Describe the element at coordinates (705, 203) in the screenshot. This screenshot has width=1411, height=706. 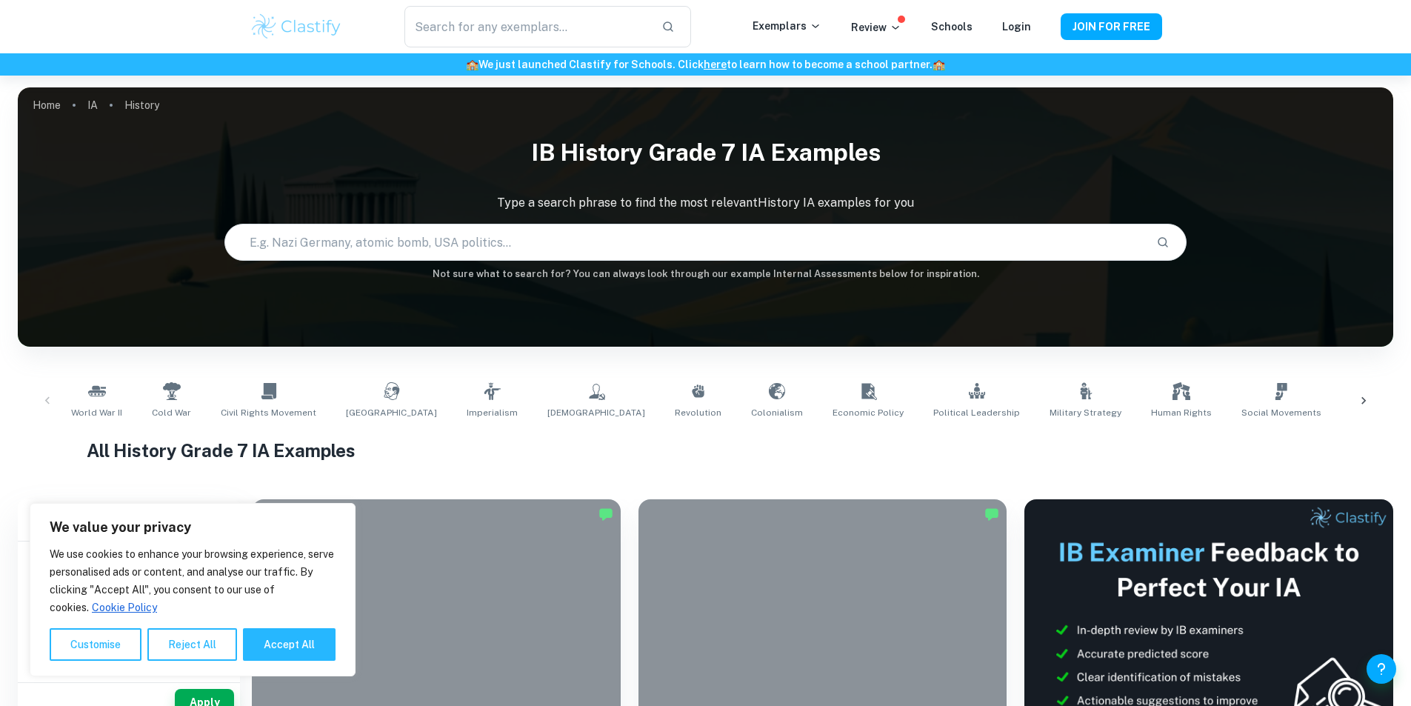
I see `p: Type a search phrase to find the most relevant History IA examples for you` at that location.